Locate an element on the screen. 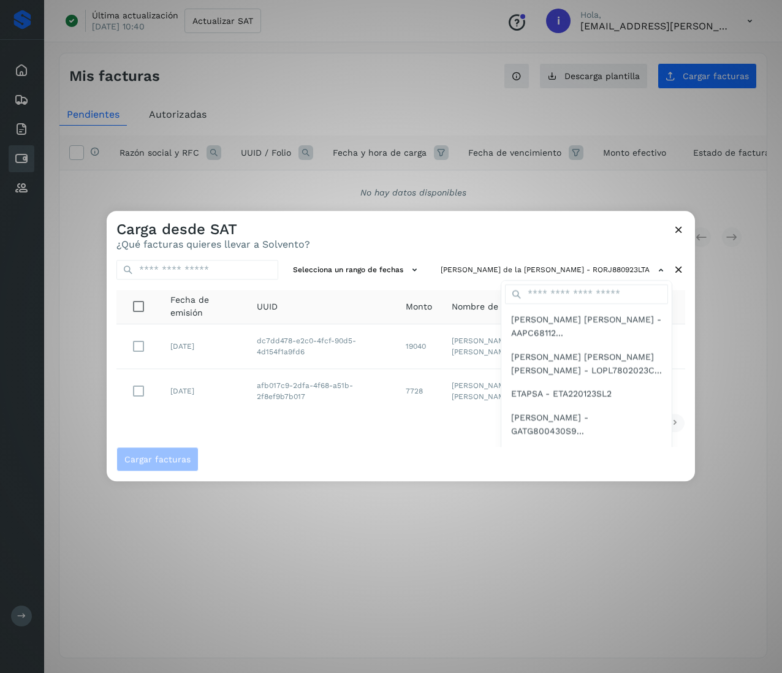 The height and width of the screenshot is (673, 782). div: LUIS ISRAEL LOPEZ PEDROZA - LOPL7802023C5 is located at coordinates (587, 364).